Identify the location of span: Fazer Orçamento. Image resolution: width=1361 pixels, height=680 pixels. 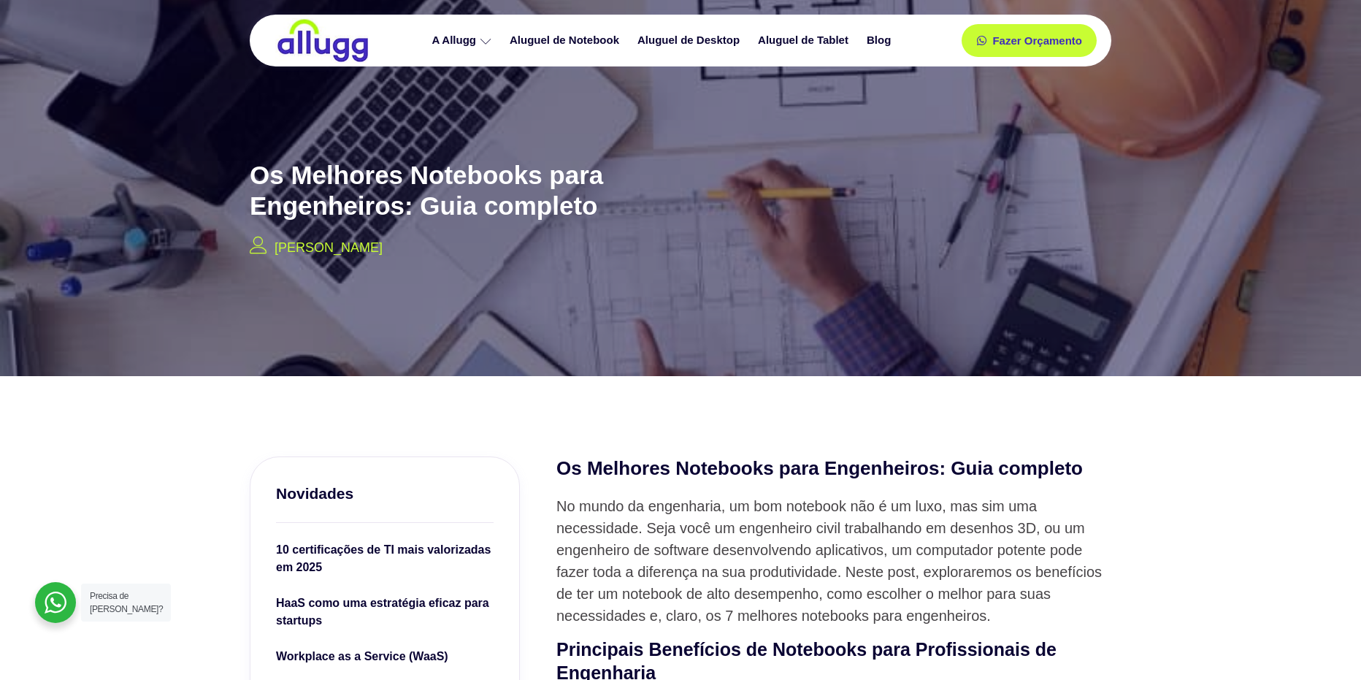
(1037, 40).